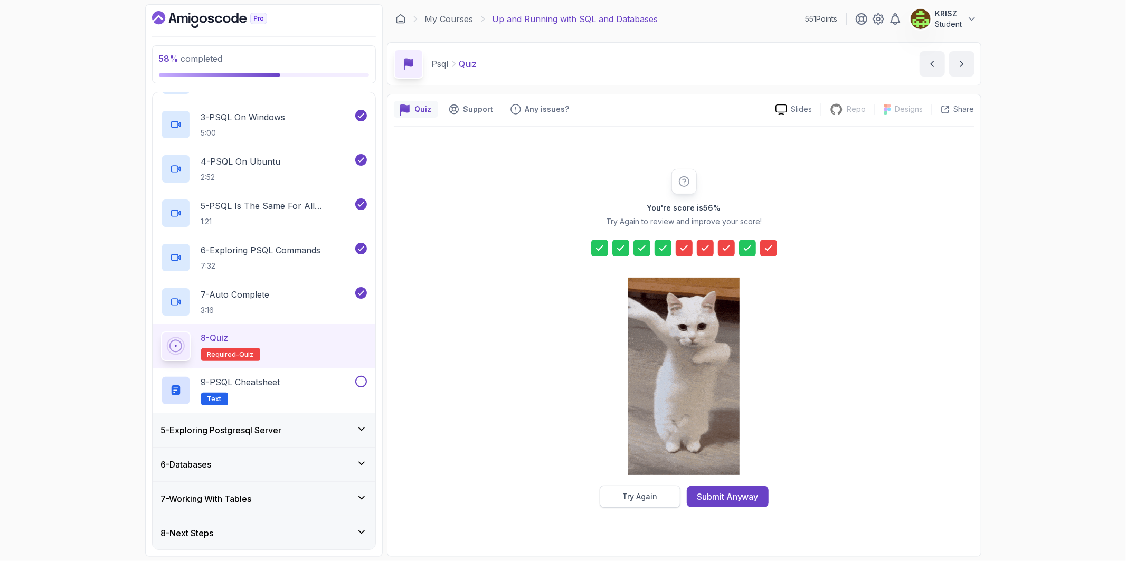 This screenshot has height=561, width=1126. What do you see at coordinates (478, 109) in the screenshot?
I see `p: Support` at bounding box center [478, 109].